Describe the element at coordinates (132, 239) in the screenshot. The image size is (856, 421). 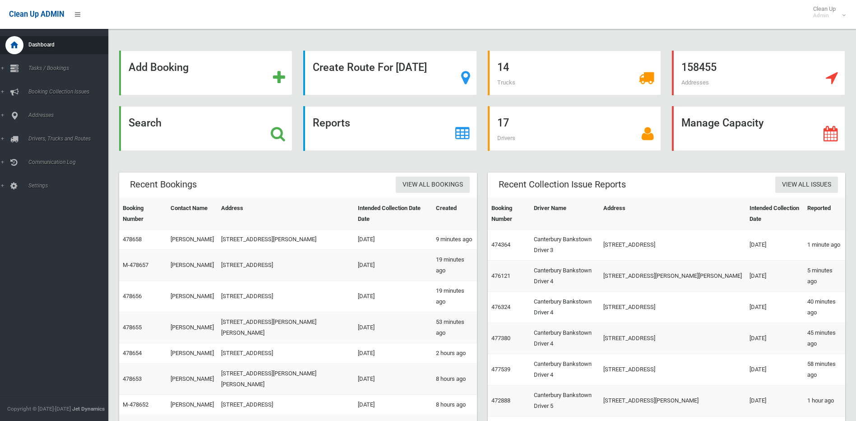
I see `a: 478658` at that location.